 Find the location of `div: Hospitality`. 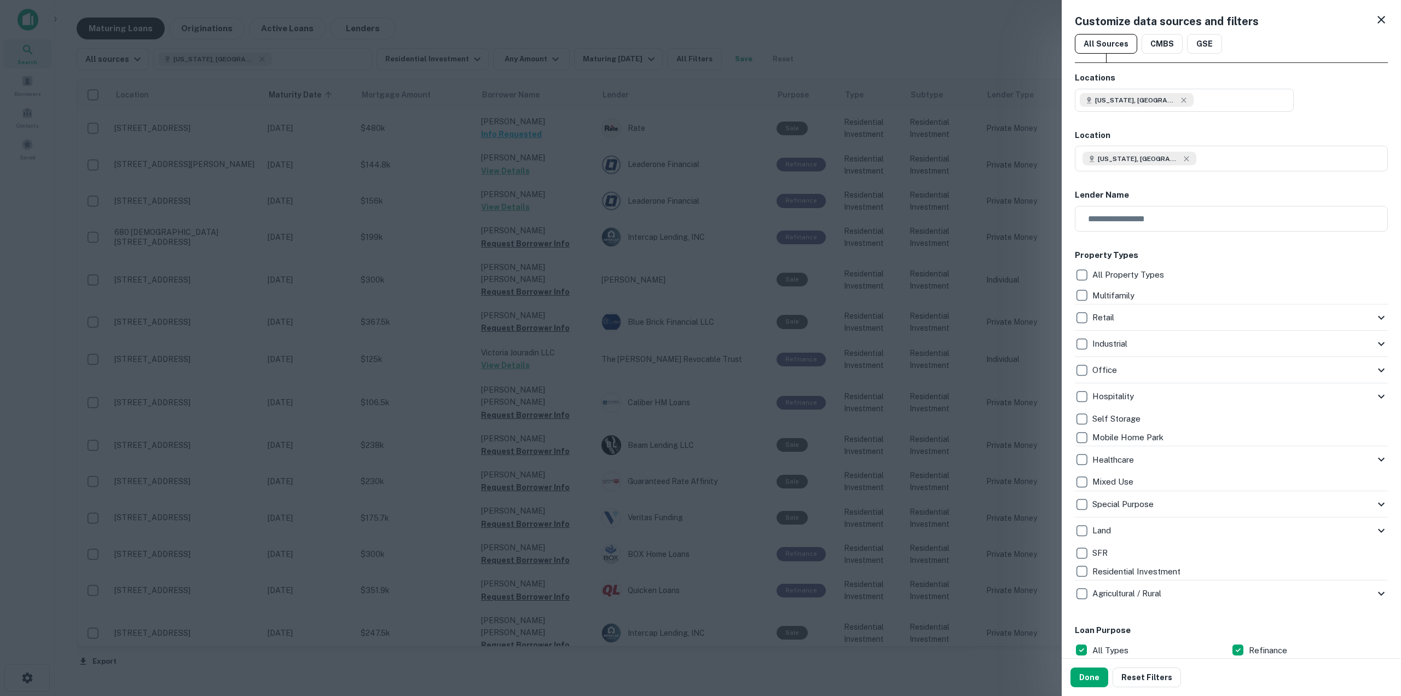

div: Hospitality is located at coordinates (1231, 396).